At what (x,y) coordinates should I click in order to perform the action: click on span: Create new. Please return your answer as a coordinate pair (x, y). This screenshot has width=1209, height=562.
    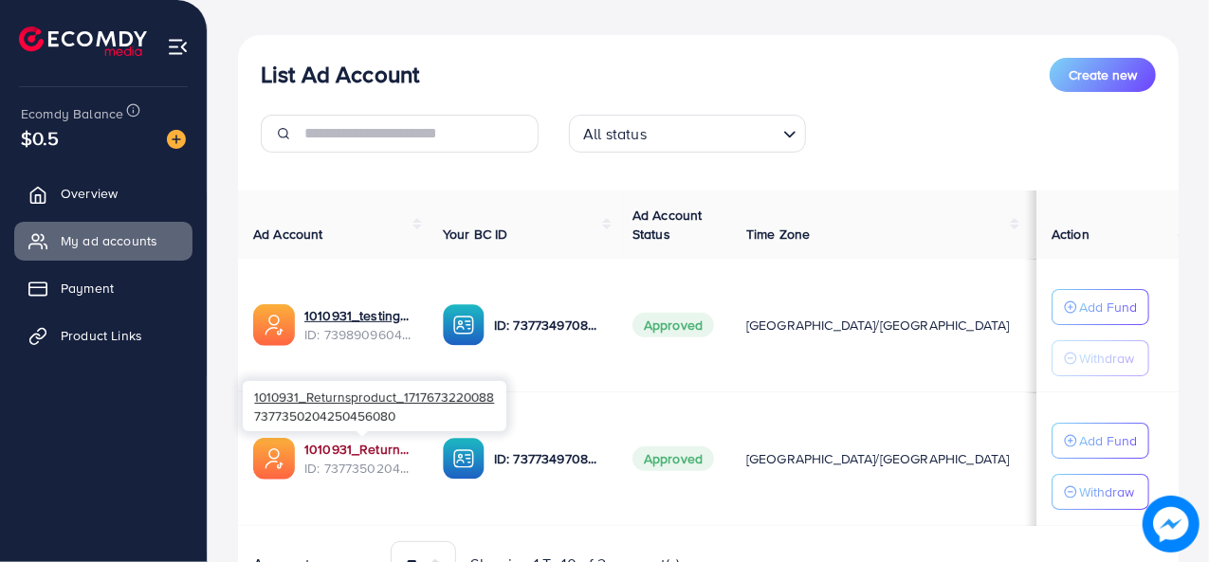
    Looking at the image, I should click on (1103, 75).